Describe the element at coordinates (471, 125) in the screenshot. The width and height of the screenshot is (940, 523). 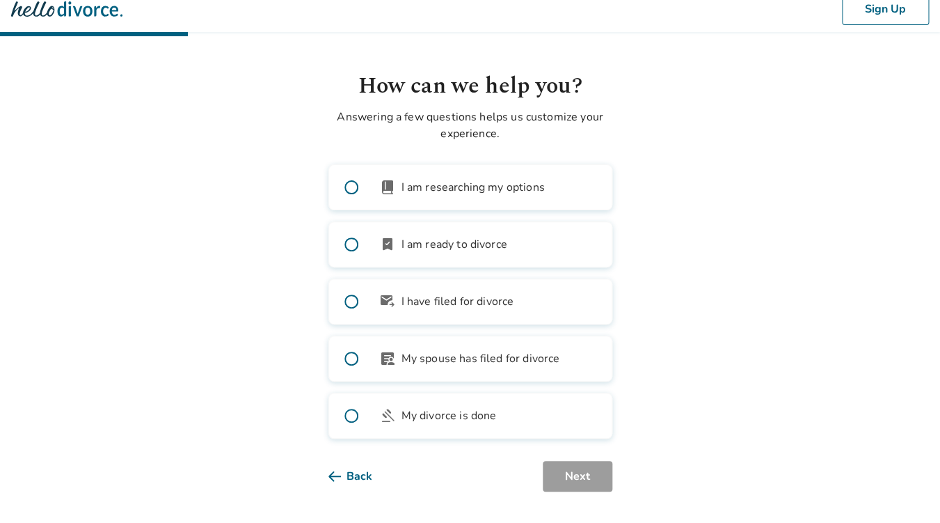
I see `p: Answering a few questions helps us customize your experience.` at that location.